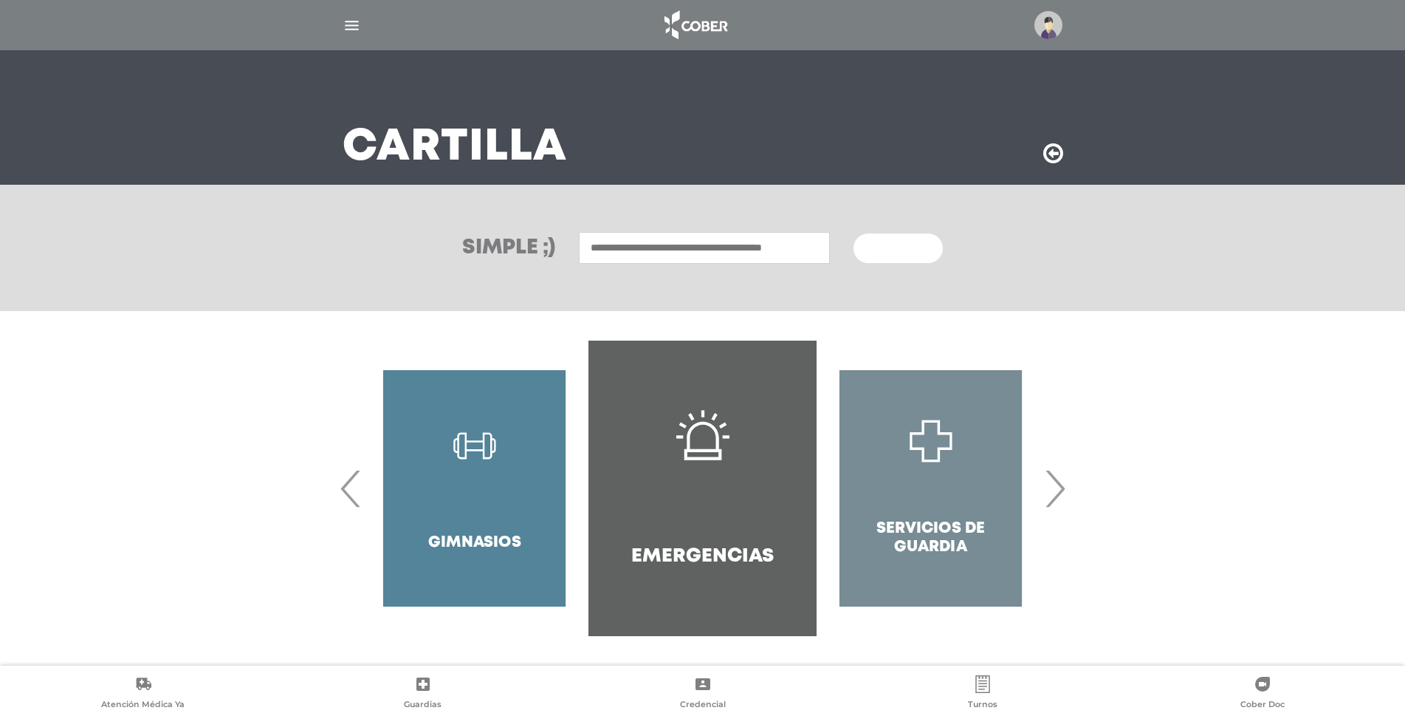 The image size is (1405, 716). I want to click on span: Credencial, so click(703, 705).